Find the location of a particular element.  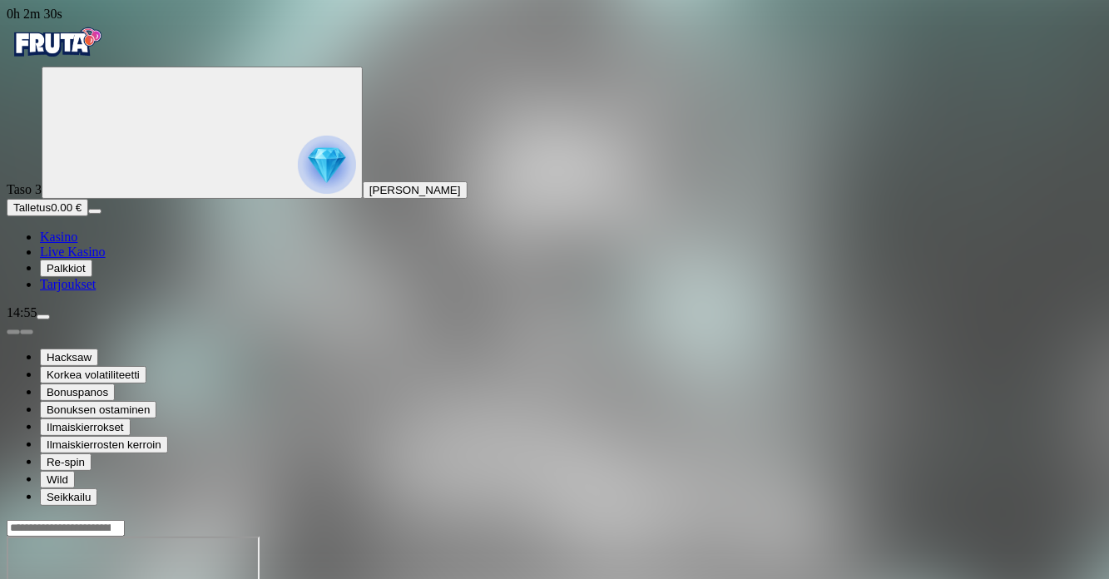

nav: Primary is located at coordinates (554, 156).